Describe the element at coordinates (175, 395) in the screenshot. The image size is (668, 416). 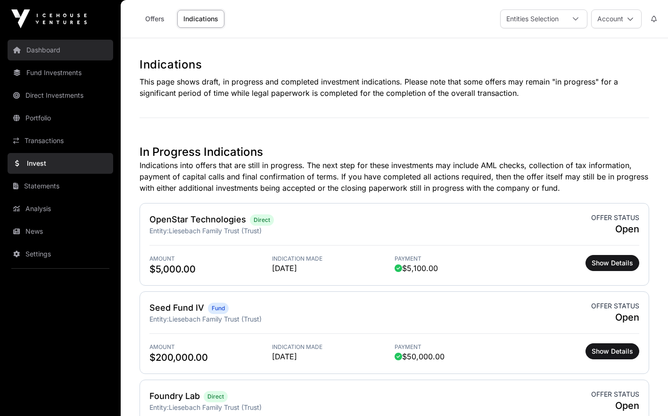
I see `a: Foundry Lab` at that location.